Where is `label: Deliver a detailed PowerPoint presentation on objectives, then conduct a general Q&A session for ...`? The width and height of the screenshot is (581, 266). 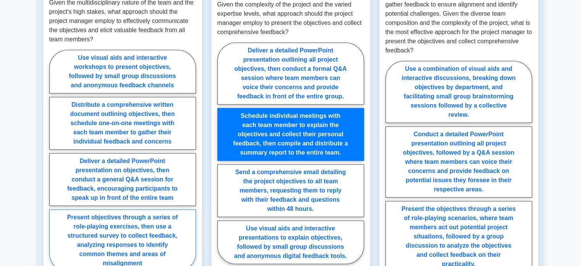
label: Deliver a detailed PowerPoint presentation on objectives, then conduct a general Q&A session for ... is located at coordinates (123, 179).